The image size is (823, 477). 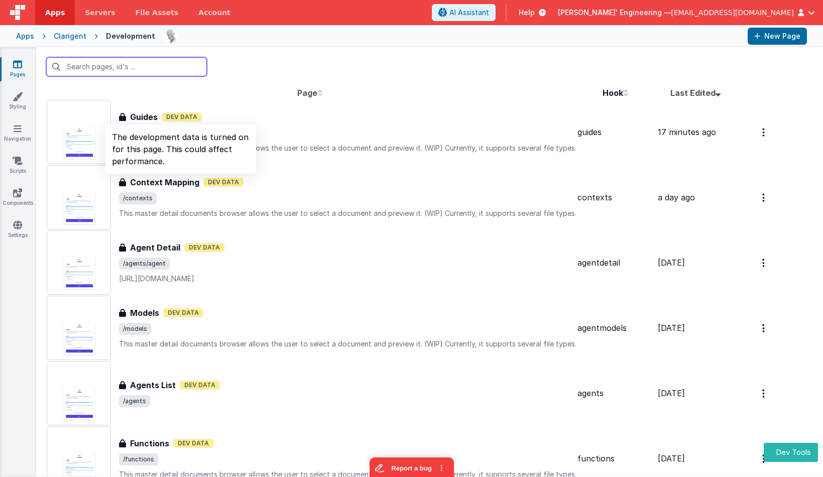 What do you see at coordinates (617, 197) in the screenshot?
I see `div: contexts` at bounding box center [617, 197].